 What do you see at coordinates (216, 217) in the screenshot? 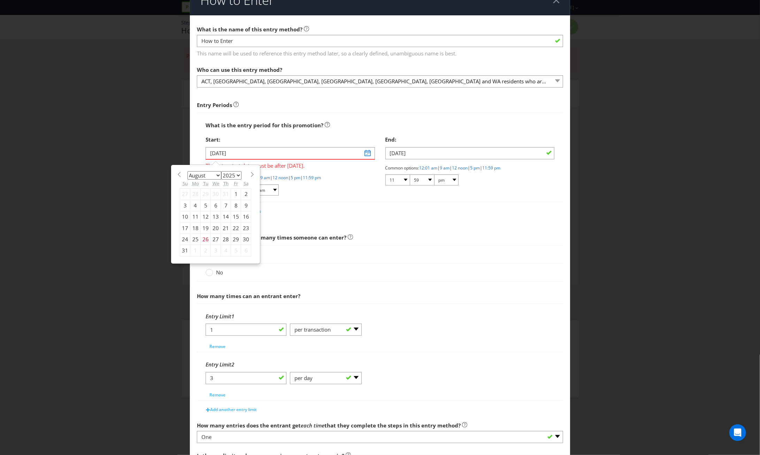
I see `div: 13` at bounding box center [216, 217].